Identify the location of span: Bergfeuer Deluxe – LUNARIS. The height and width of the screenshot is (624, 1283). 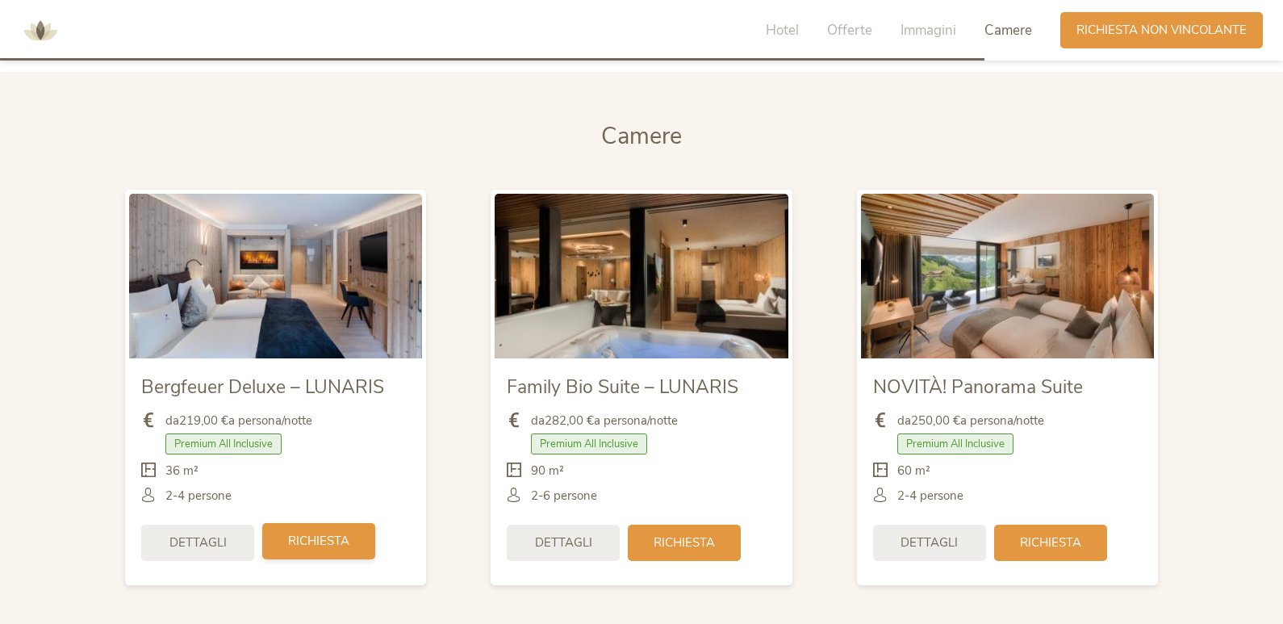
(262, 386).